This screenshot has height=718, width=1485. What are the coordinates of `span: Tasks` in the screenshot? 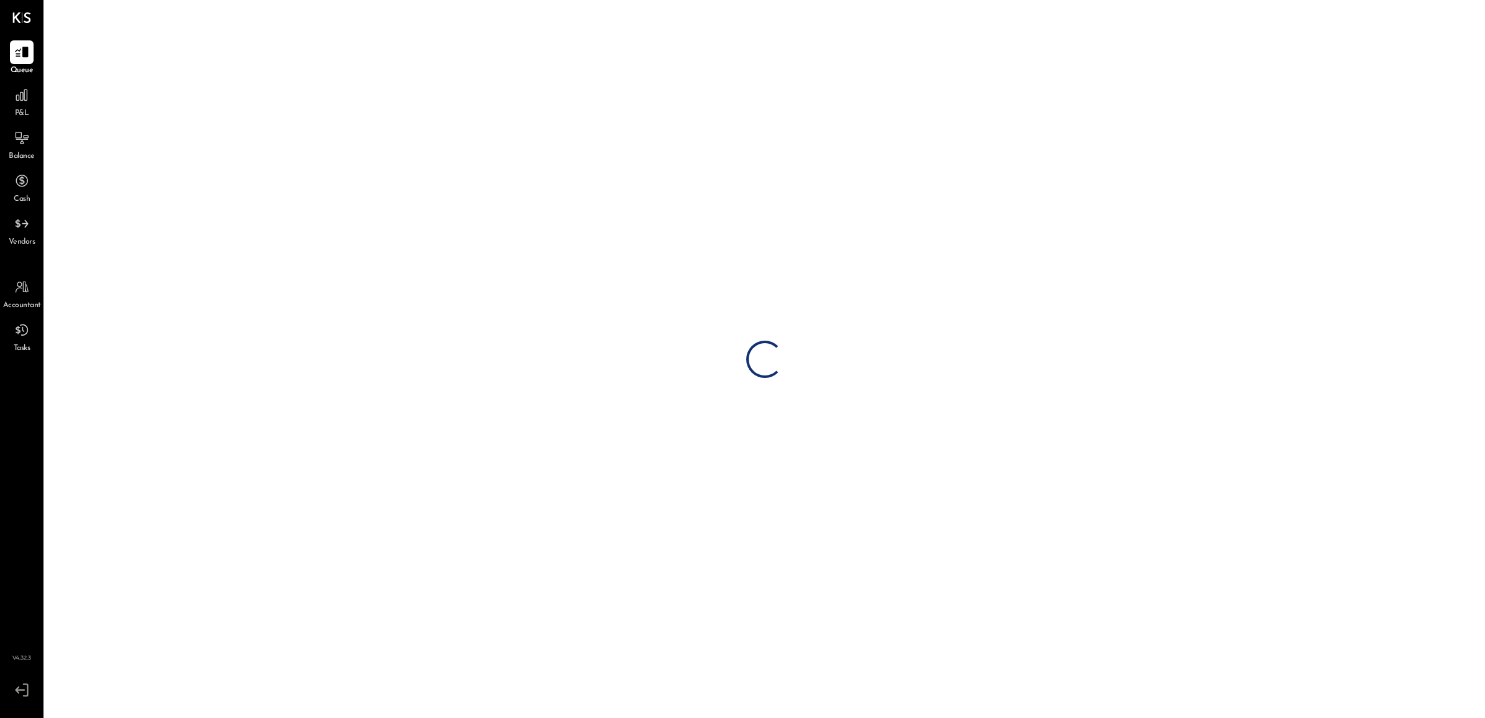 It's located at (22, 349).